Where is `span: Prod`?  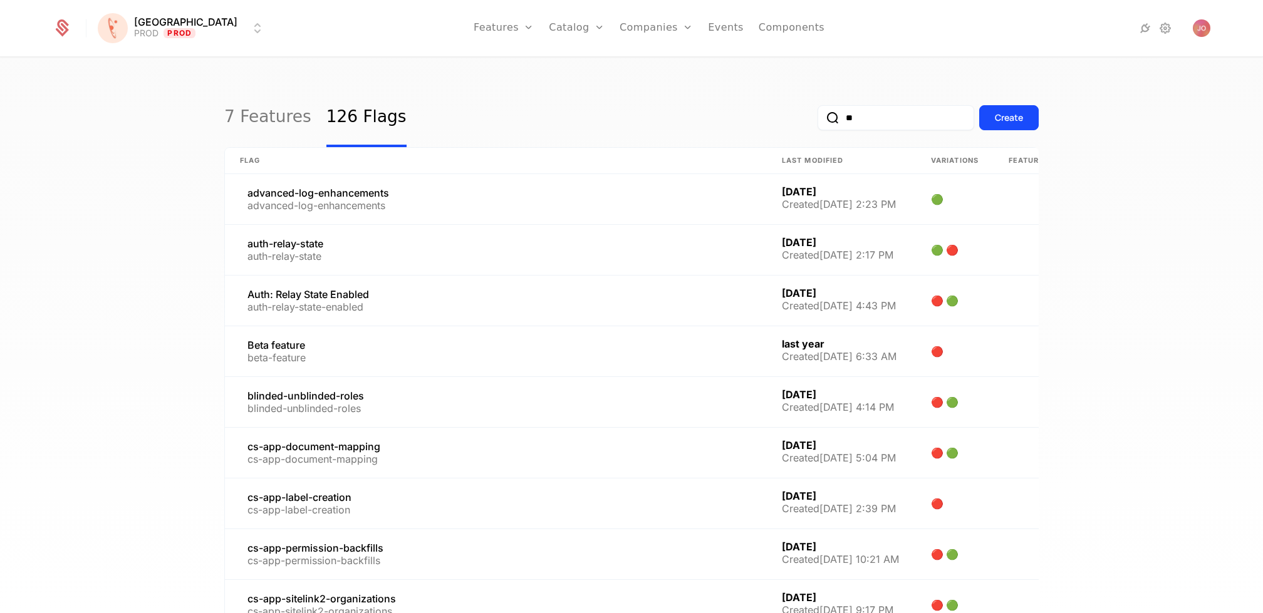 span: Prod is located at coordinates (179, 33).